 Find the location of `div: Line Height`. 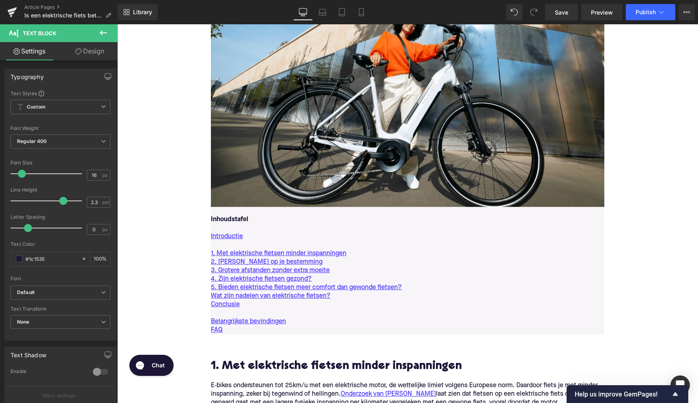

div: Line Height is located at coordinates (60, 190).